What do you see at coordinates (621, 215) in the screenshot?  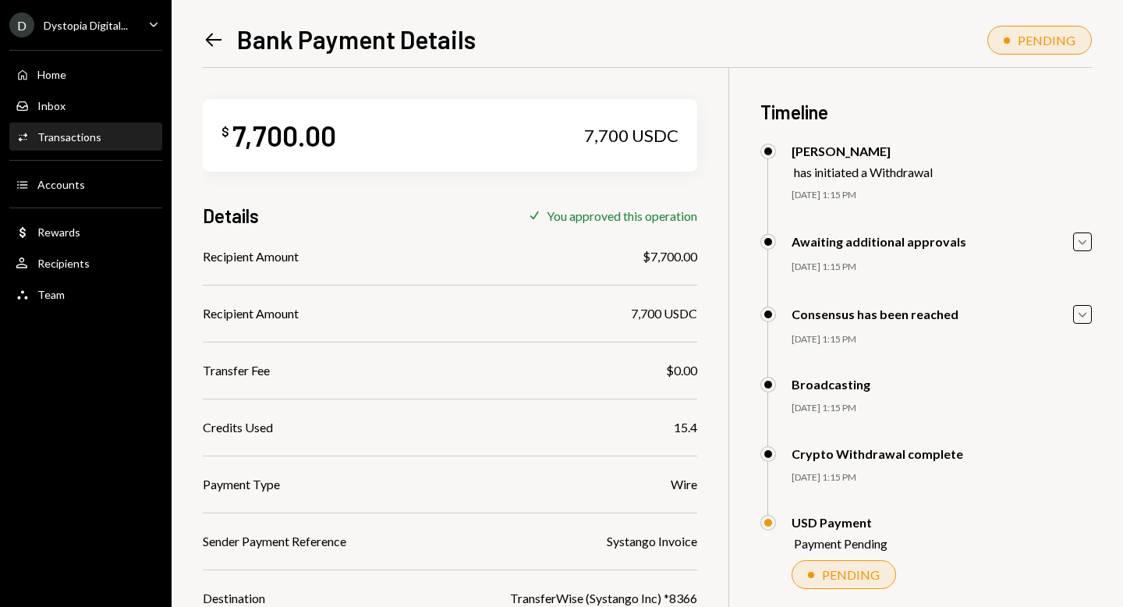 I see `div: You approved this operation` at bounding box center [621, 215].